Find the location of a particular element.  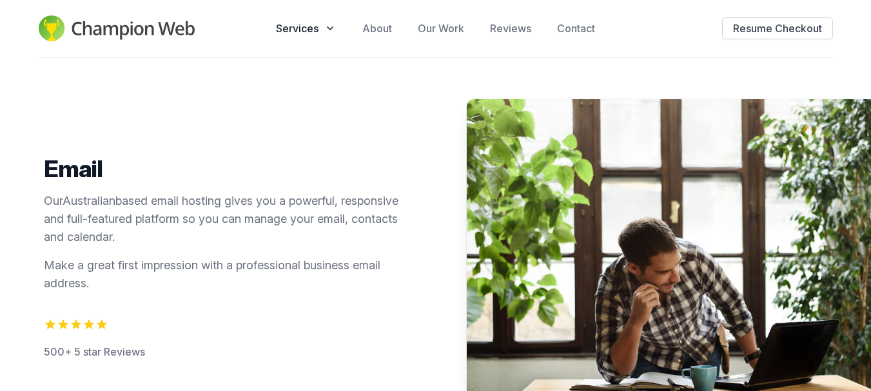

span: 500+ 5 star Reviews is located at coordinates (94, 352).